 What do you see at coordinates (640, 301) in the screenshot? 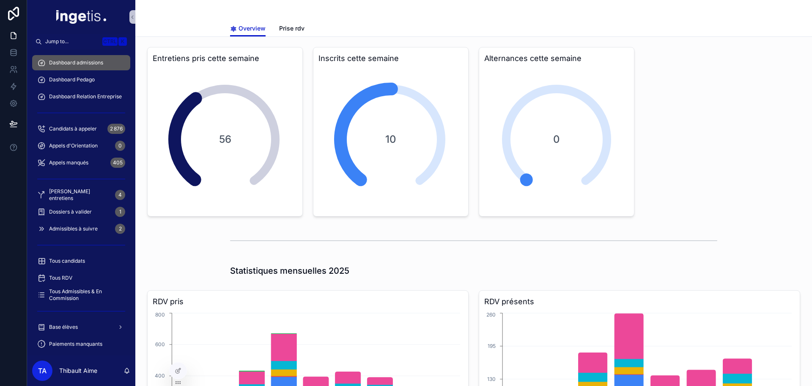
I see `h3: RDV présents` at bounding box center [640, 301].